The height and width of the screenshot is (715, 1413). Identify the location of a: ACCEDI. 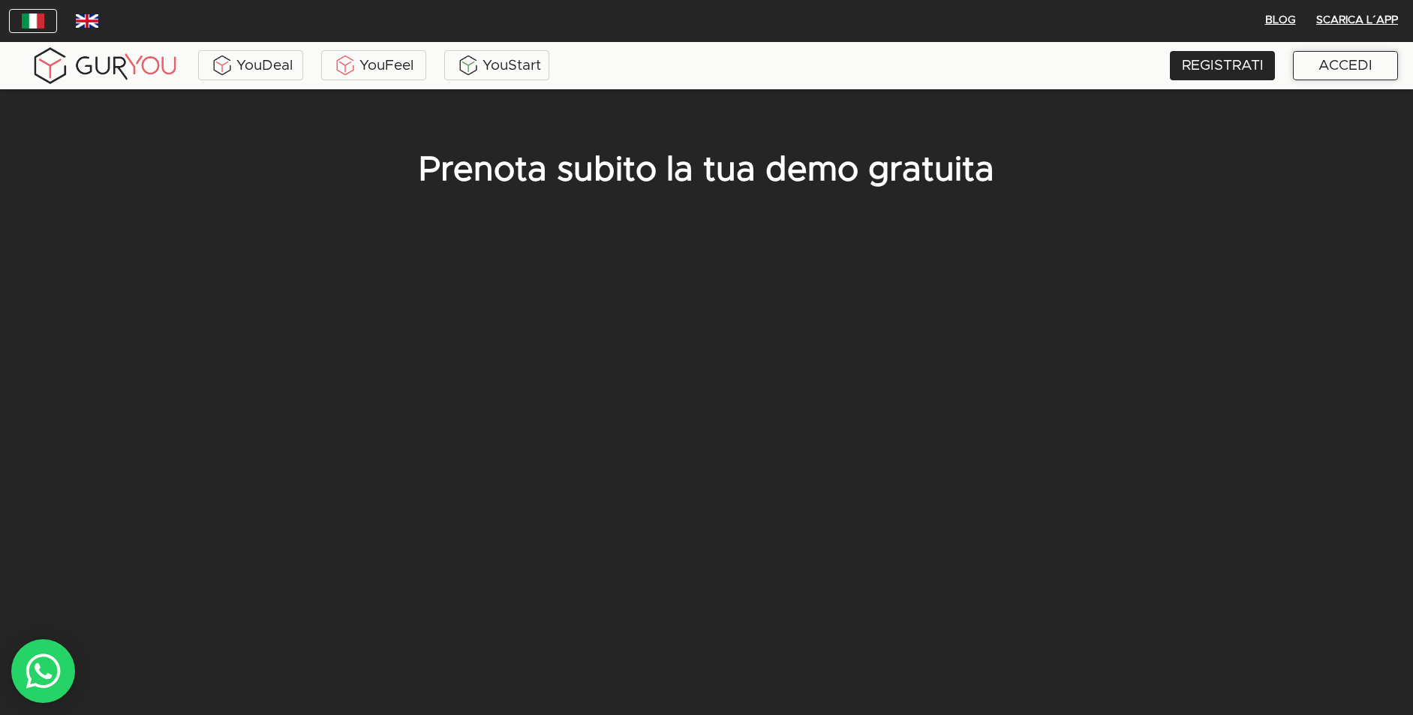
(1346, 65).